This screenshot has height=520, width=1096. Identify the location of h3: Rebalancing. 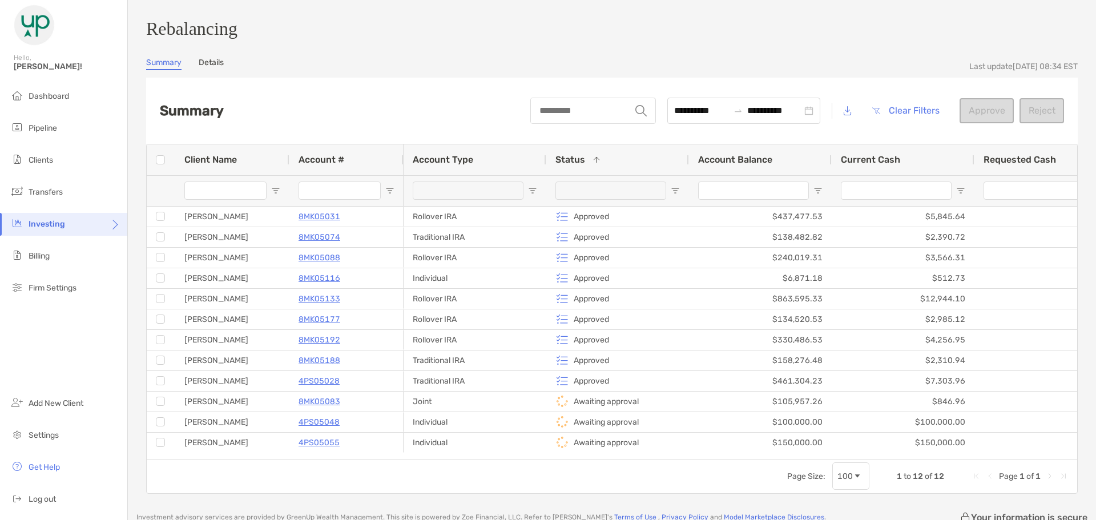
(612, 29).